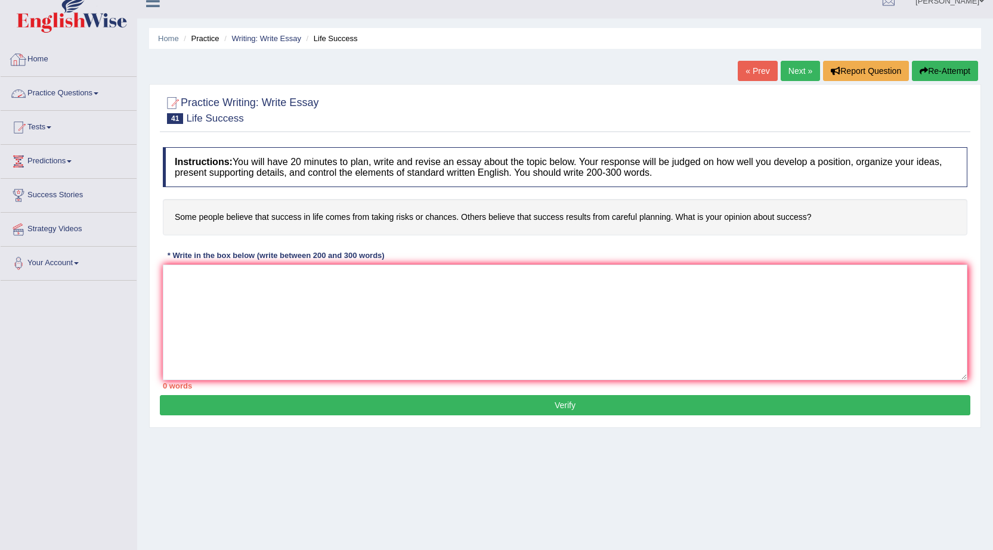  What do you see at coordinates (565, 217) in the screenshot?
I see `h4: Some people believe that success in life comes from taking risks or chances. Others believe that ...` at bounding box center [565, 217].